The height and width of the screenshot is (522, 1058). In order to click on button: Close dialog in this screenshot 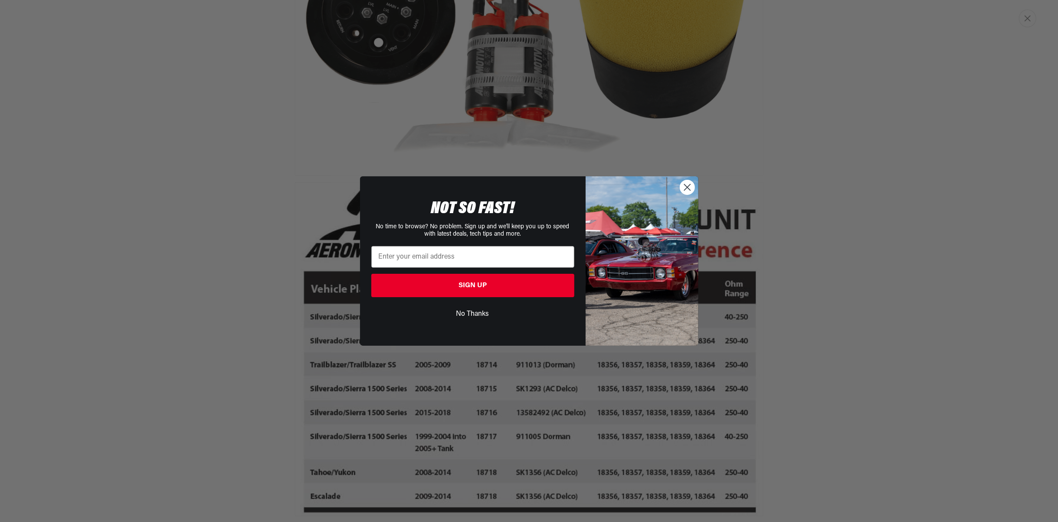, I will do `click(687, 187)`.